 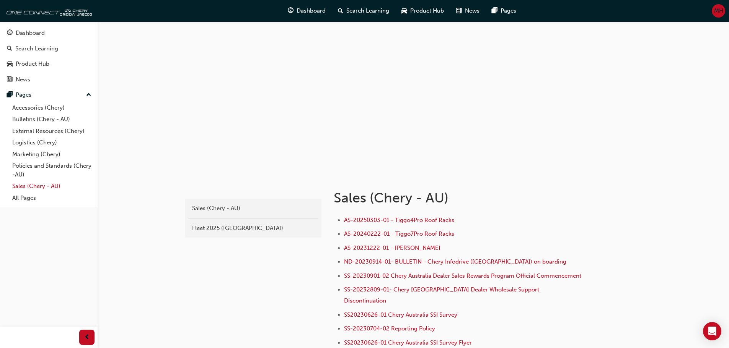 What do you see at coordinates (33, 64) in the screenshot?
I see `div: Product Hub` at bounding box center [33, 64].